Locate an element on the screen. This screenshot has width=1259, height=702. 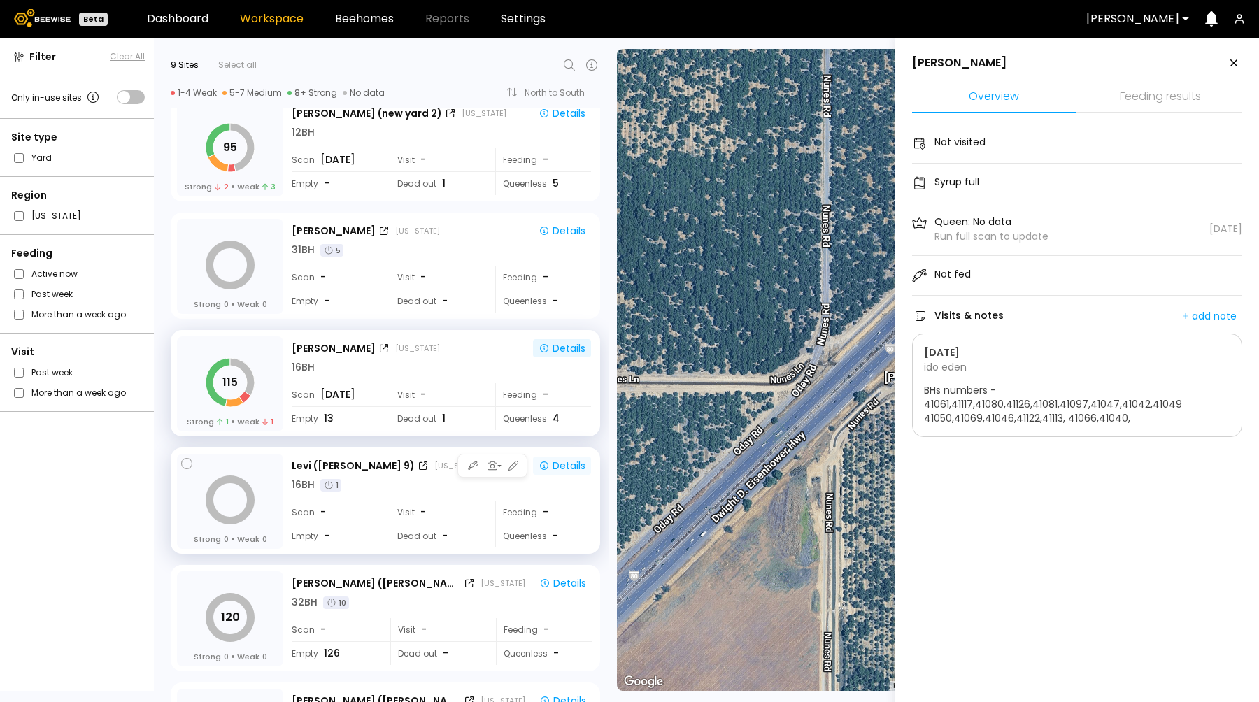
div: Not fed is located at coordinates (953, 276).